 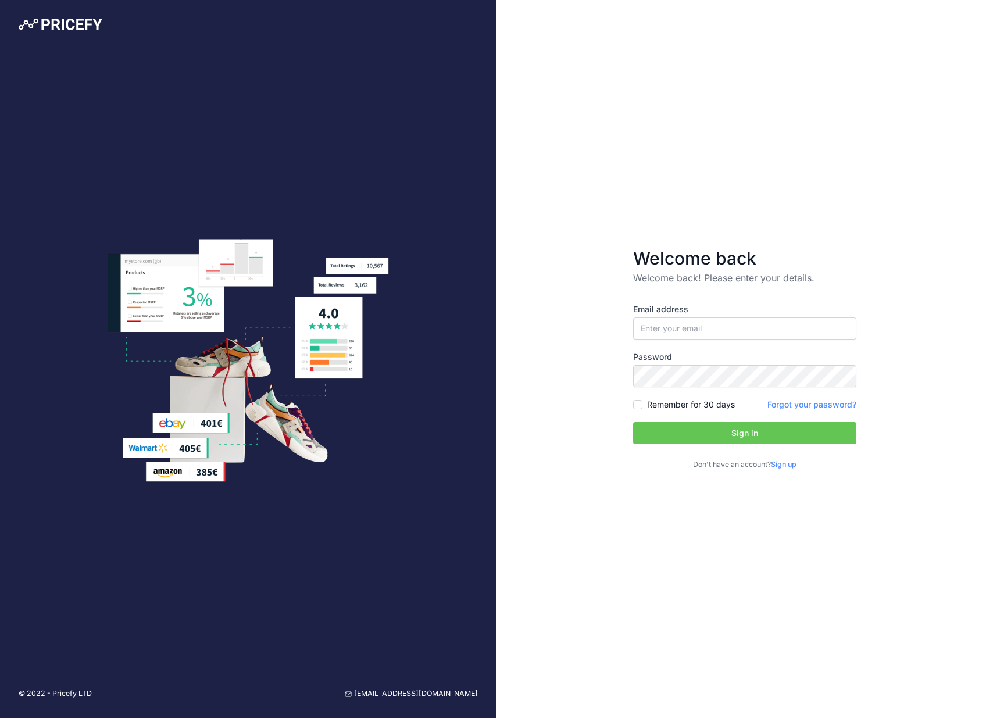 What do you see at coordinates (784, 464) in the screenshot?
I see `a: Sign up` at bounding box center [784, 464].